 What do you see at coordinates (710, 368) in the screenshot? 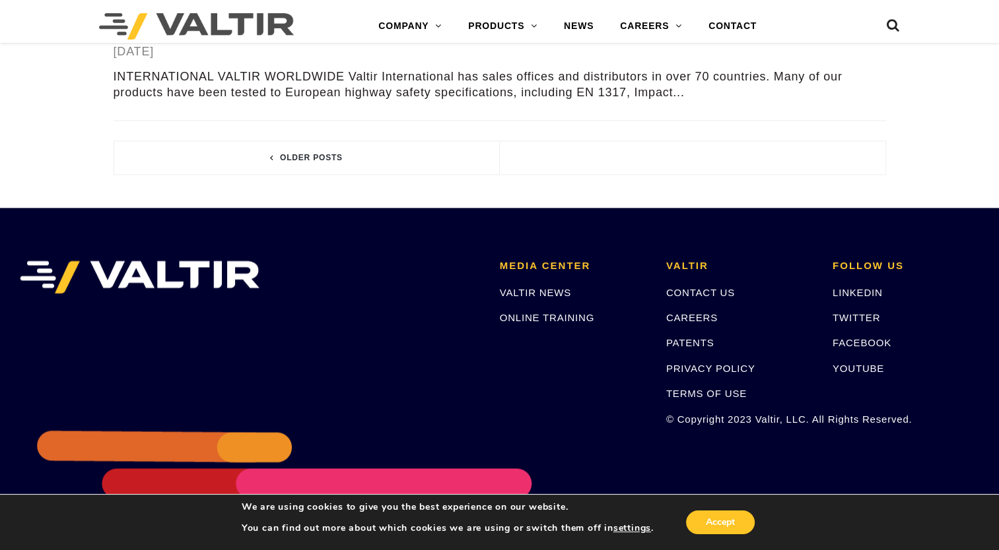
I see `a: PRIVACY POLICY` at bounding box center [710, 368].